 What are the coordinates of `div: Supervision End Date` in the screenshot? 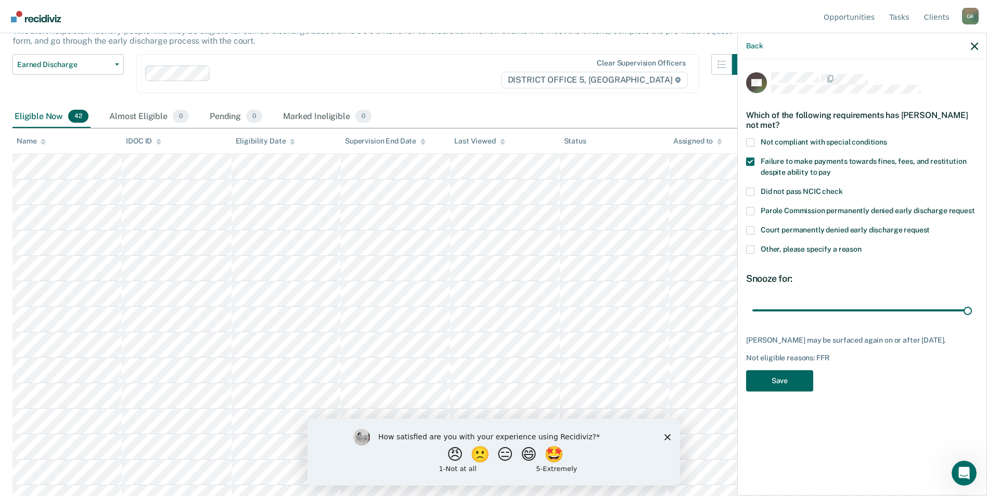 It's located at (385, 141).